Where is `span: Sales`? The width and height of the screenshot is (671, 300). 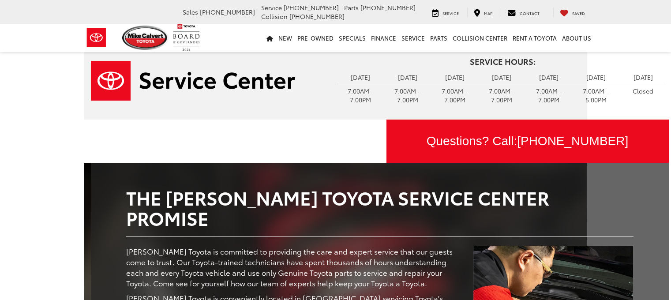 span: Sales is located at coordinates (190, 12).